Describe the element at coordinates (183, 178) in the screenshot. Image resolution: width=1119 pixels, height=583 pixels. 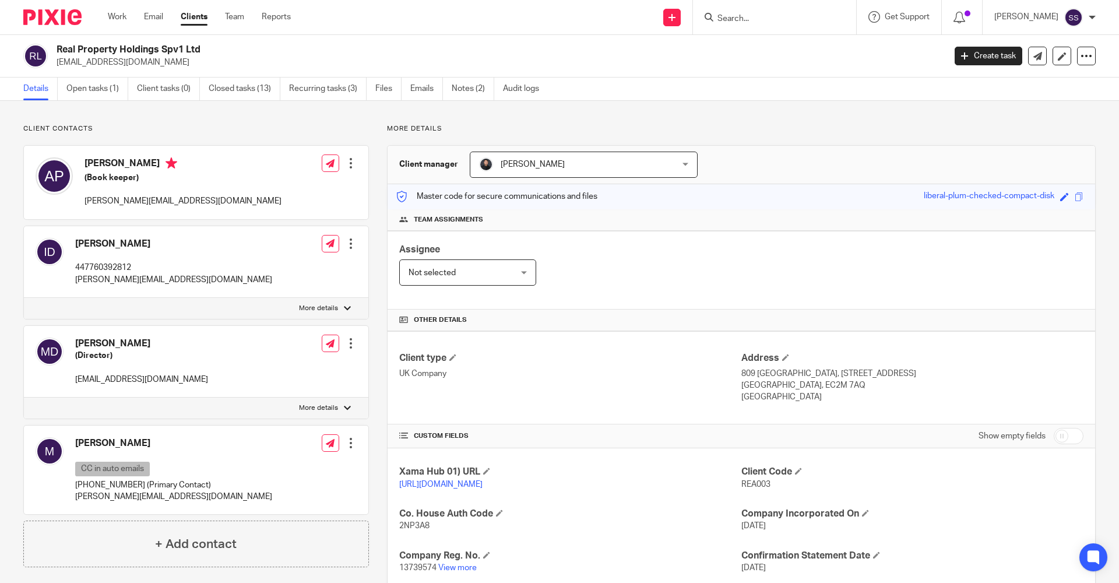
I see `h5: (Book keeper)` at that location.